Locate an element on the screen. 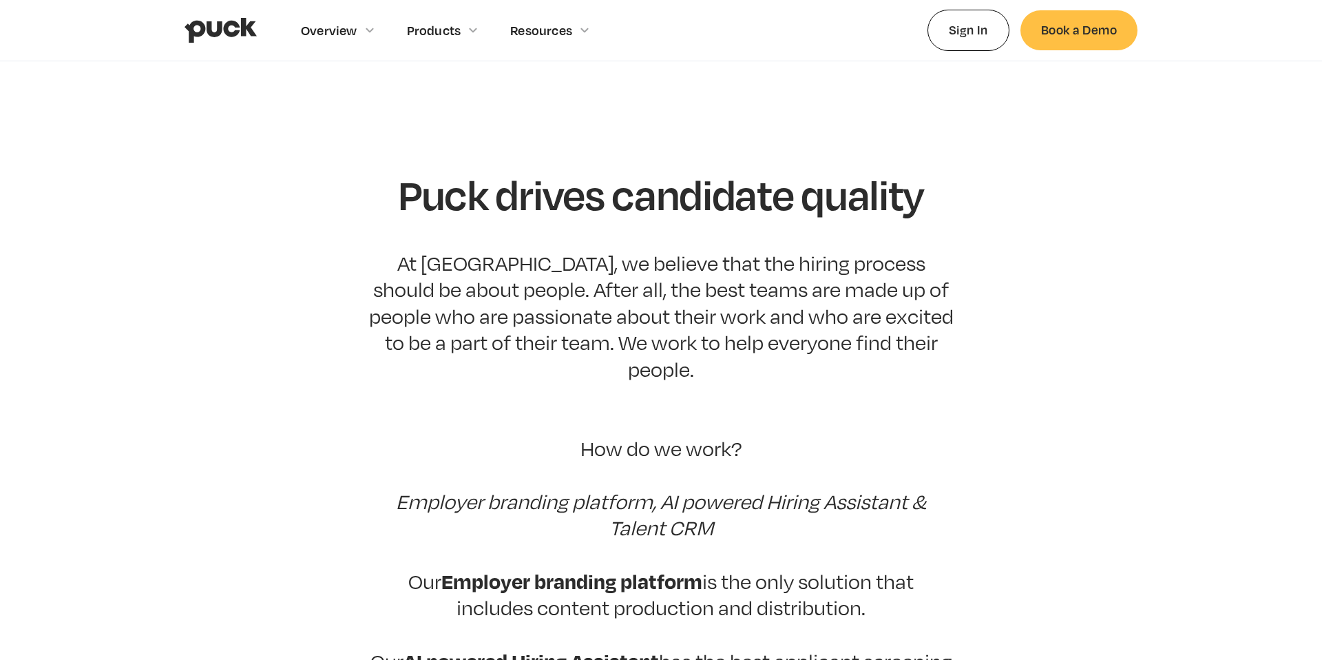 This screenshot has width=1322, height=660. strong: Employer branding platform is located at coordinates (572, 580).